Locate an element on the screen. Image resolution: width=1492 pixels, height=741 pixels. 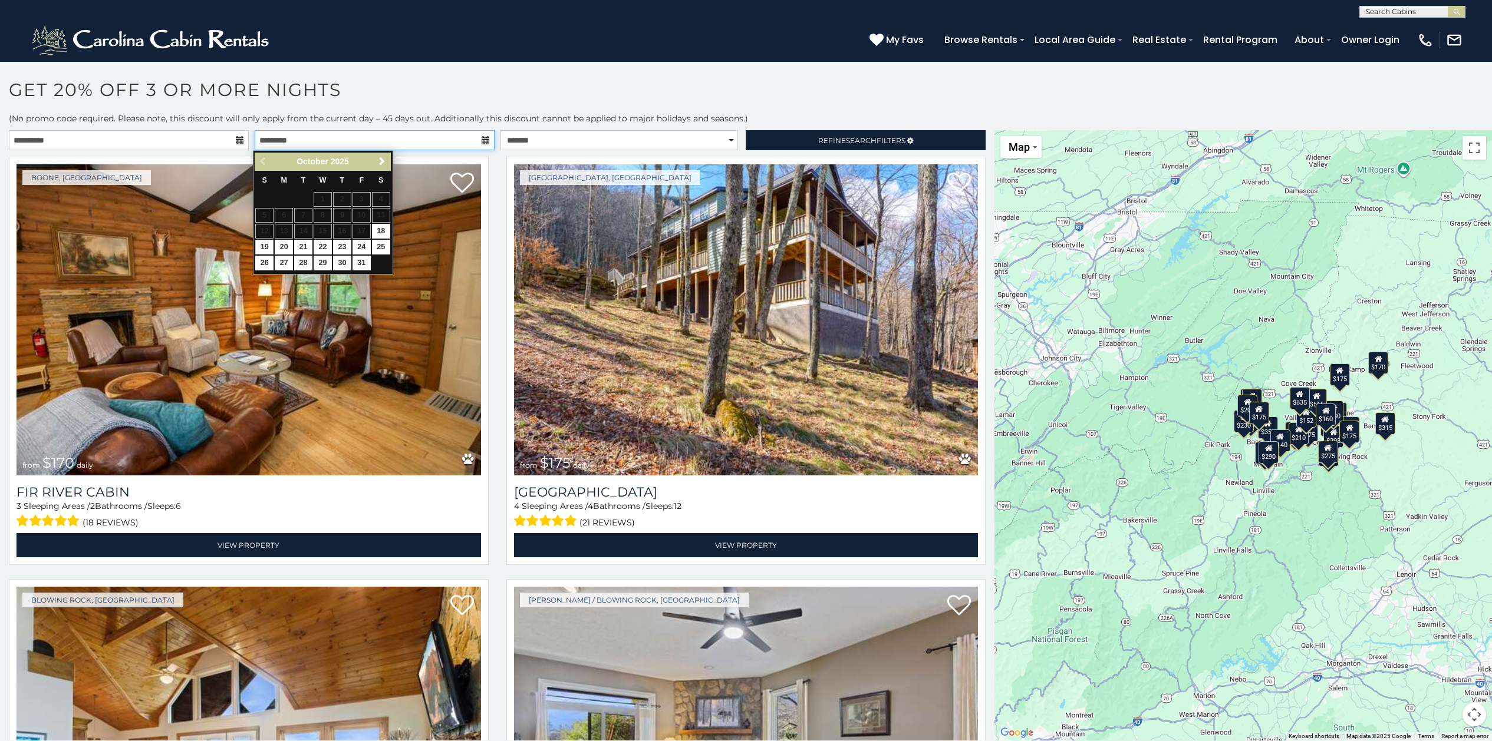
a: 25 is located at coordinates (381, 247).